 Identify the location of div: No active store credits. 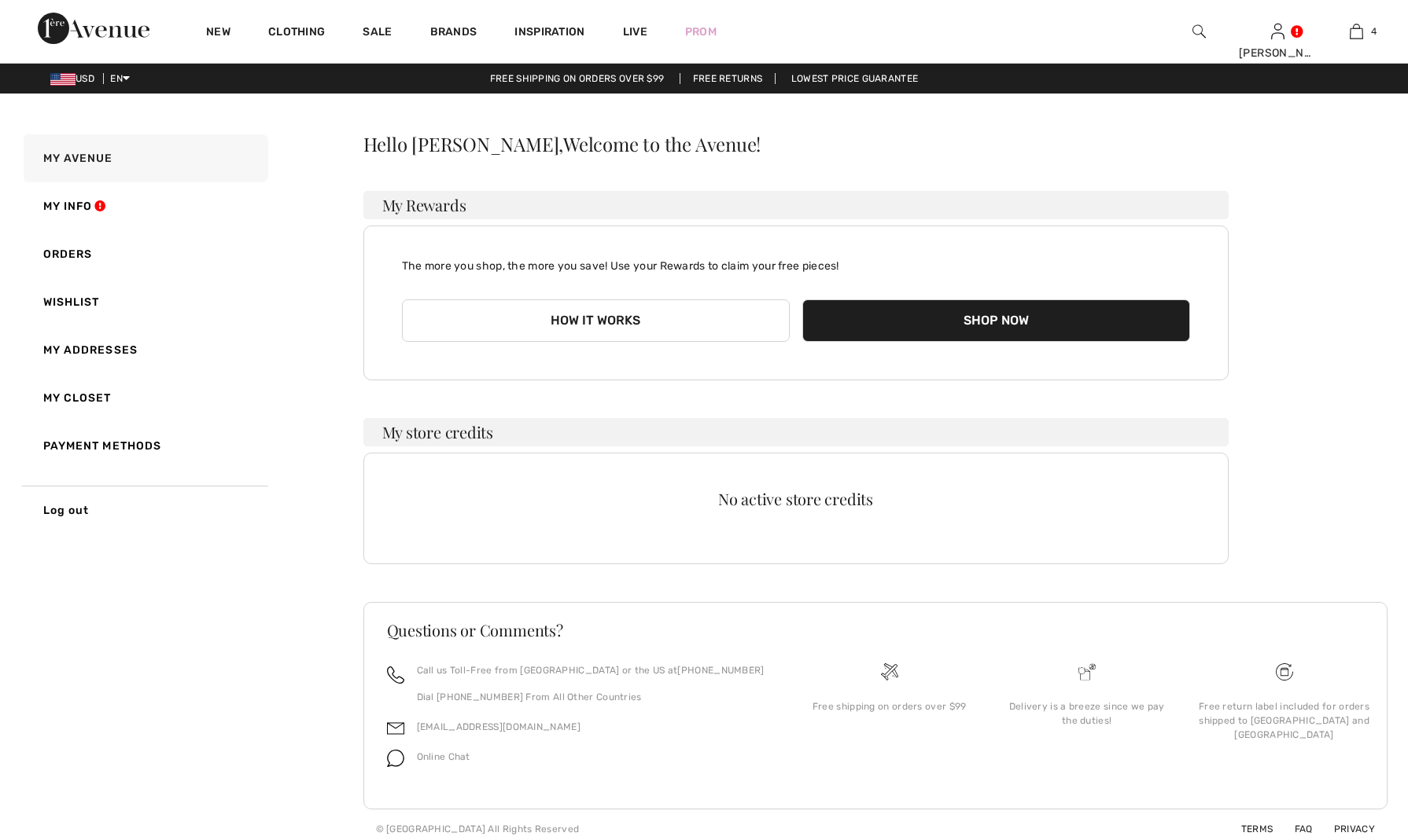
(796, 499).